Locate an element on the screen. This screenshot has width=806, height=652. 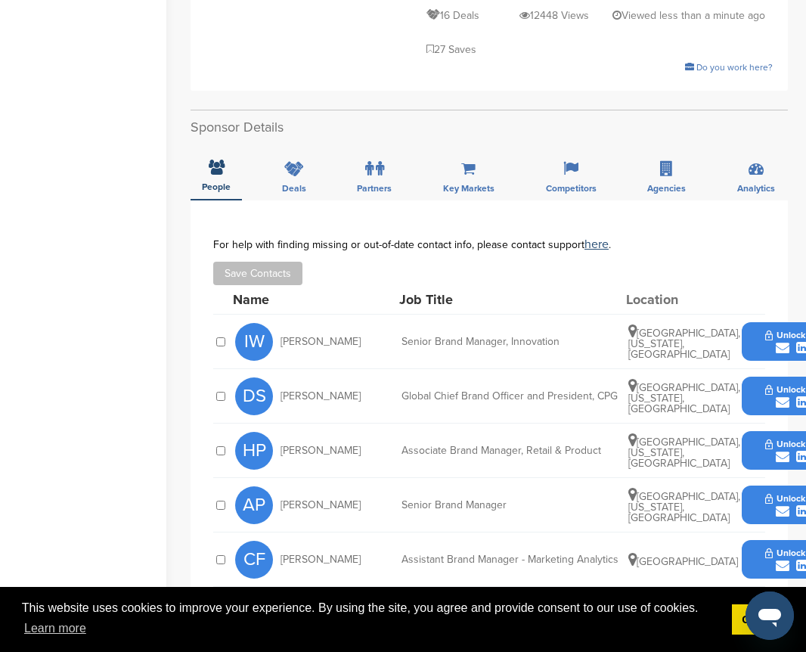
h2: Sponsor Details is located at coordinates (489, 127).